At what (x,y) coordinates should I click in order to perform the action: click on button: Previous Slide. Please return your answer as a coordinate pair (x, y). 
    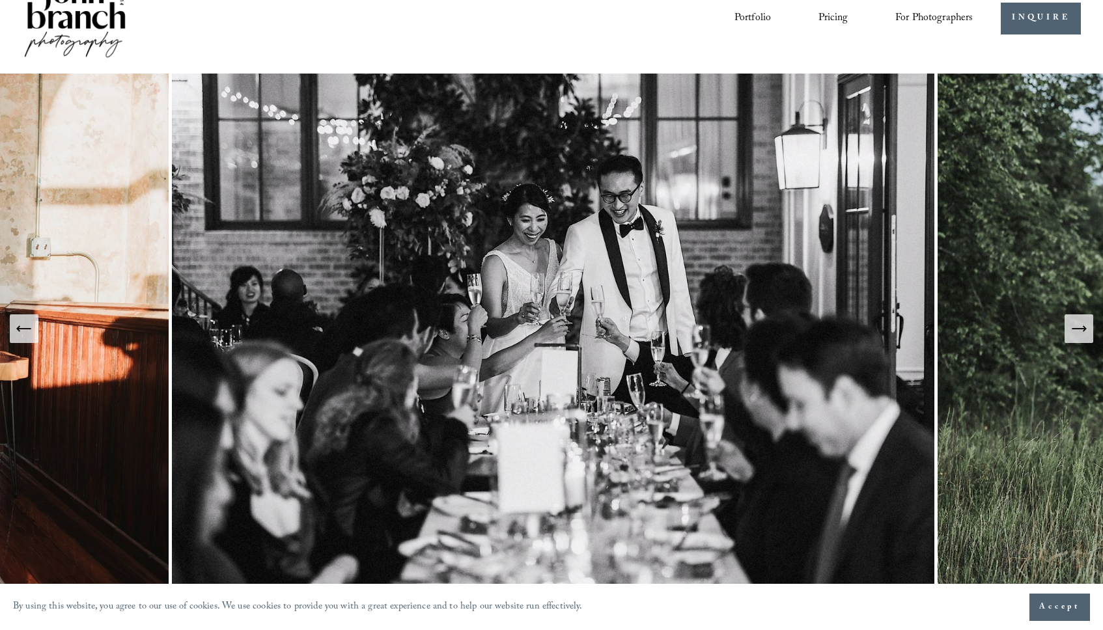
    Looking at the image, I should click on (24, 329).